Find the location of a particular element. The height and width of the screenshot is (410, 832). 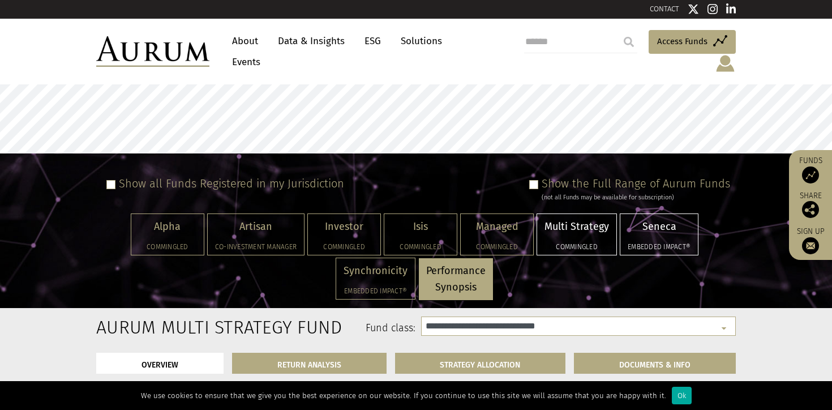

img: account-icon.svg is located at coordinates (725, 63).